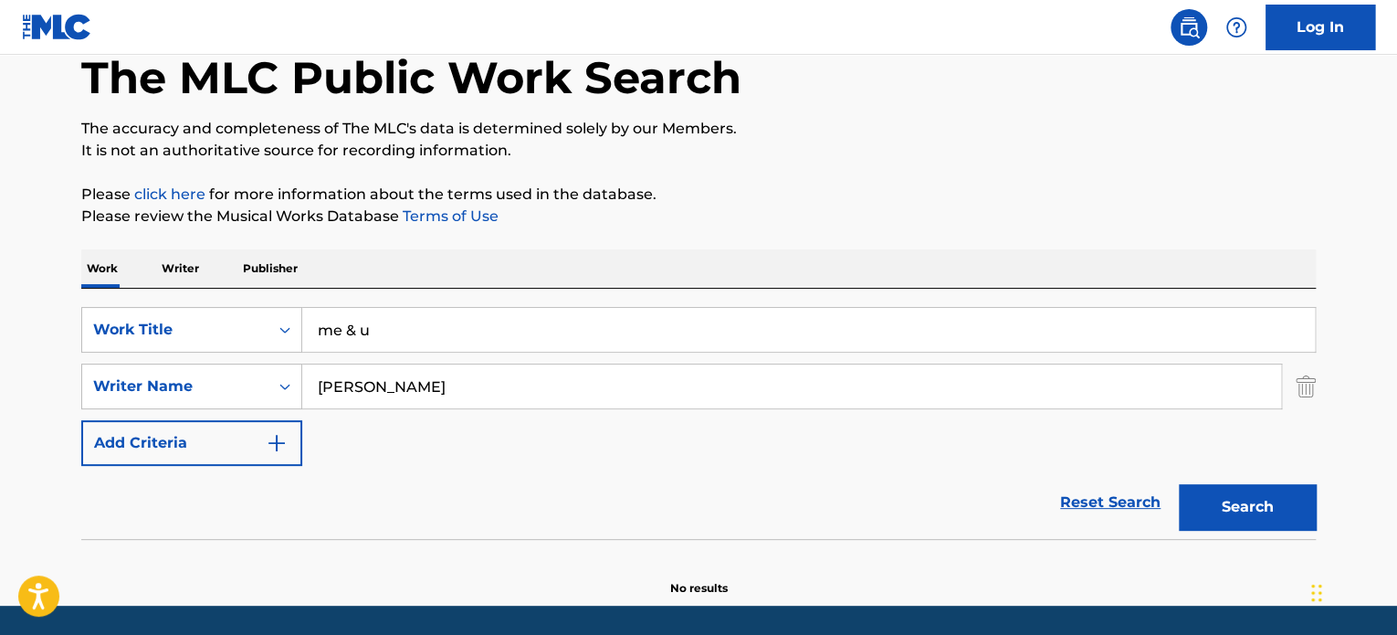  What do you see at coordinates (1352, 591) in the screenshot?
I see `div: Chat Widget` at bounding box center [1352, 591].